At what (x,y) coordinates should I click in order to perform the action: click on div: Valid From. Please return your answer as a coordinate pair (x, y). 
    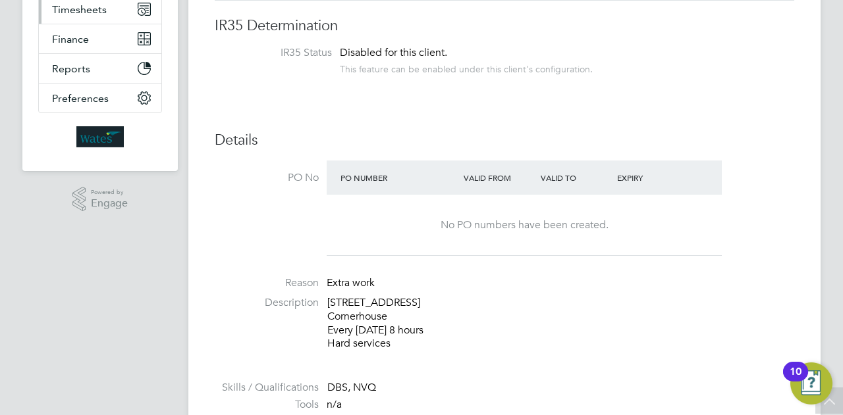
    Looking at the image, I should click on (498, 178).